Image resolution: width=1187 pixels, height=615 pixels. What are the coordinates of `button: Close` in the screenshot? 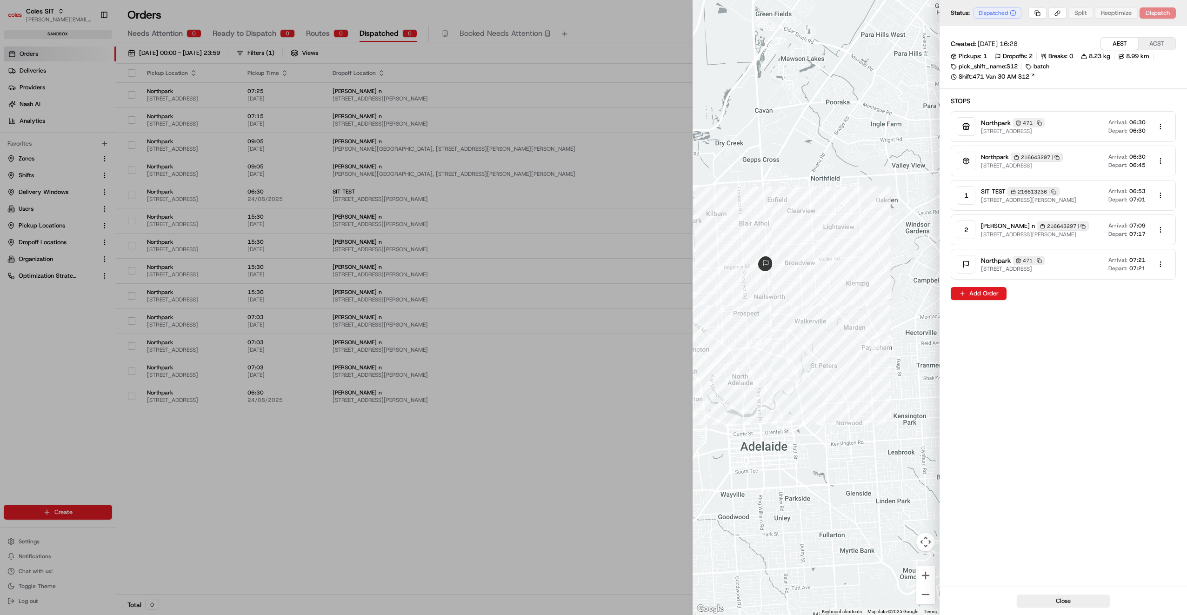 It's located at (1063, 601).